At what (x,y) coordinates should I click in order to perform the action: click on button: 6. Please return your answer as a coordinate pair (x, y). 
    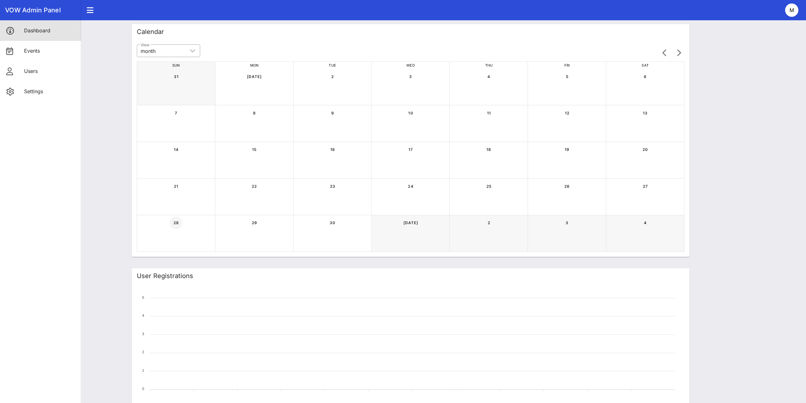
    Looking at the image, I should click on (646, 76).